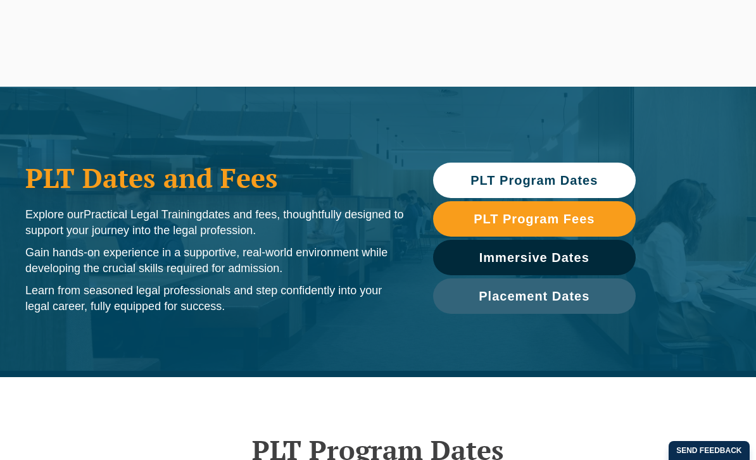 The width and height of the screenshot is (756, 460). What do you see at coordinates (217, 299) in the screenshot?
I see `p: Learn from seasoned legal professionals and step confidently into your legal career, fully equipp...` at bounding box center [217, 299].